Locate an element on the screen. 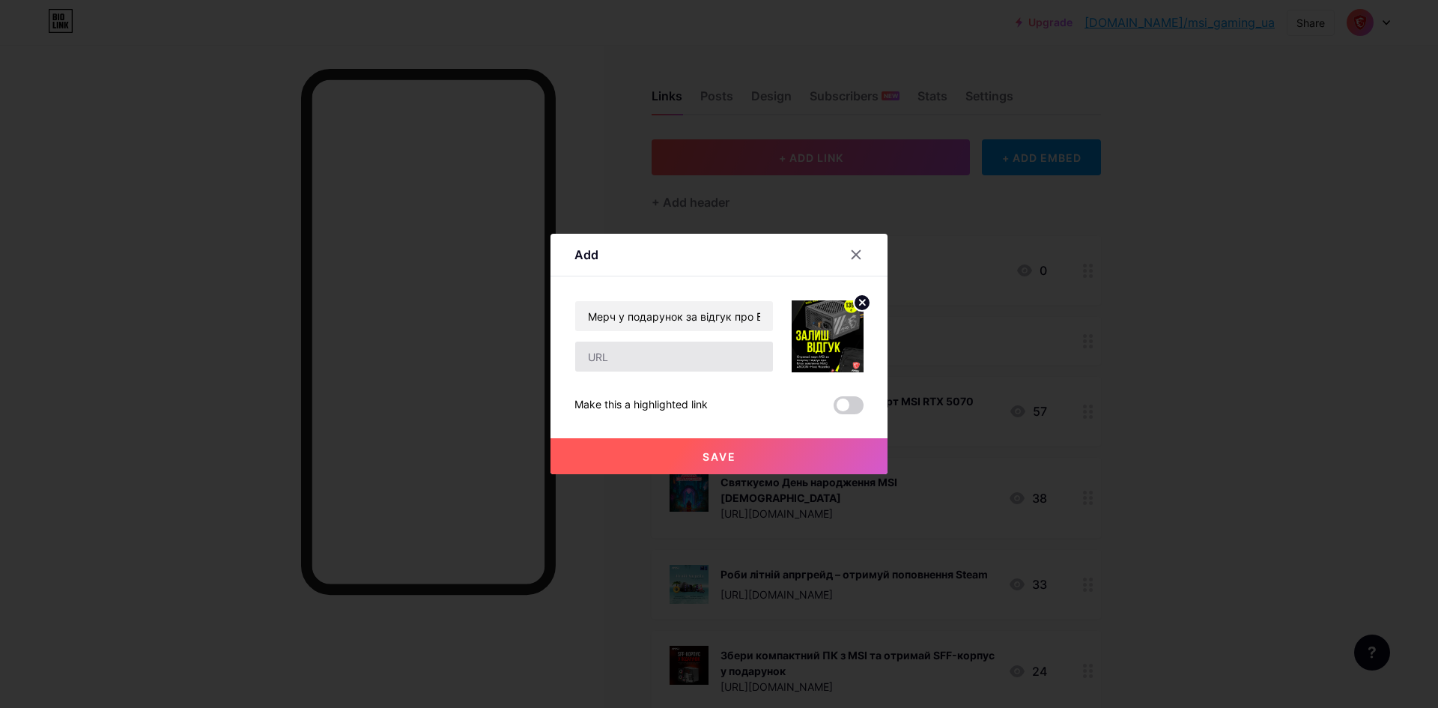 This screenshot has width=1438, height=708. img: link_thumbnail is located at coordinates (827, 336).